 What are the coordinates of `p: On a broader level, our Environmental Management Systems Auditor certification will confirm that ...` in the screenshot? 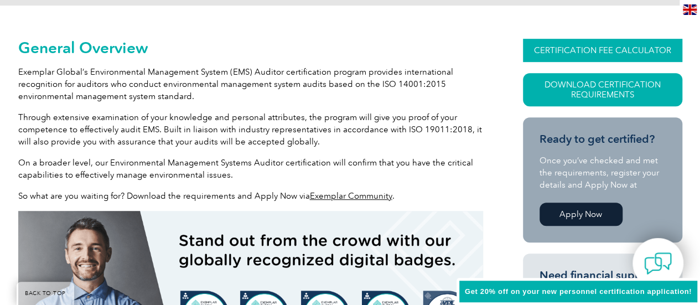 It's located at (251, 169).